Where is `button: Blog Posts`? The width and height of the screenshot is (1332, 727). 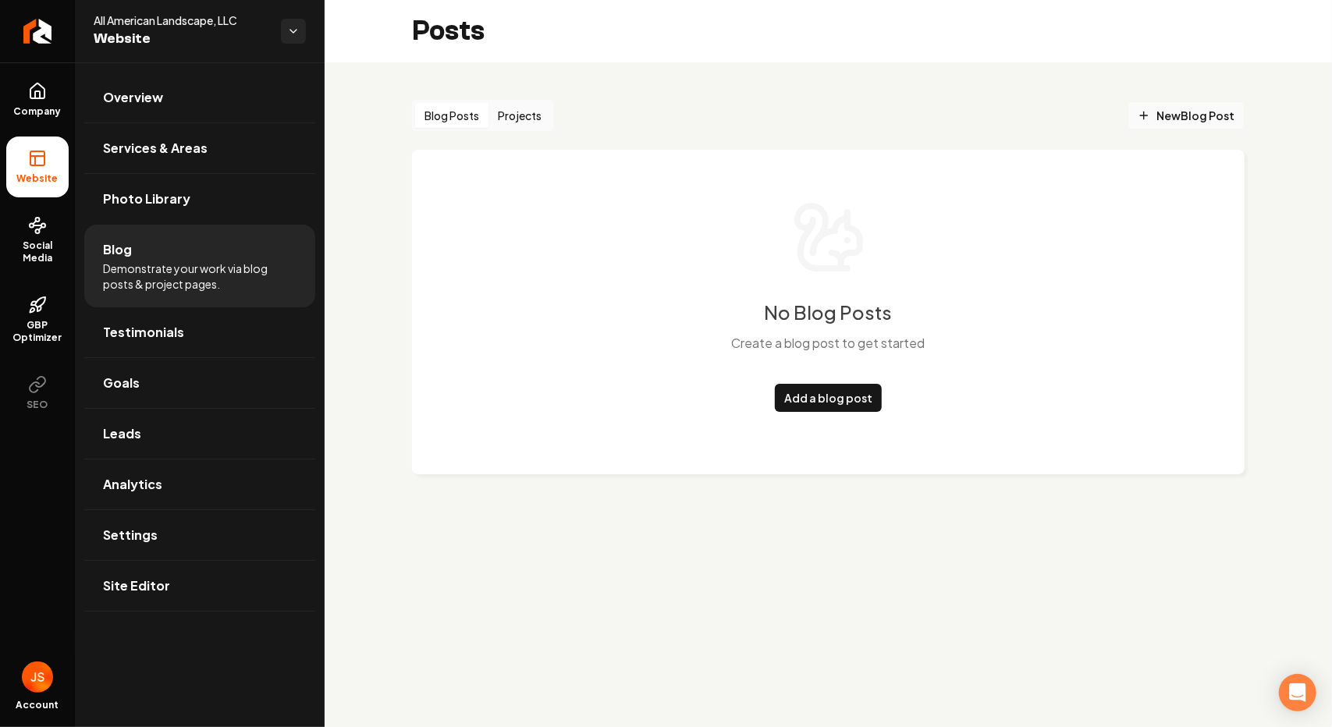
button: Blog Posts is located at coordinates (452, 115).